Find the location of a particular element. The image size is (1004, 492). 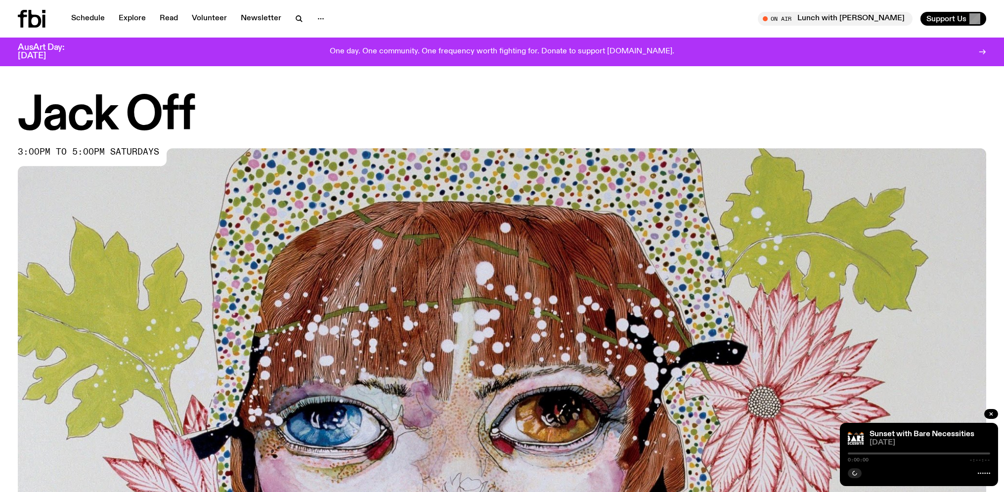

a: Read is located at coordinates (169, 19).